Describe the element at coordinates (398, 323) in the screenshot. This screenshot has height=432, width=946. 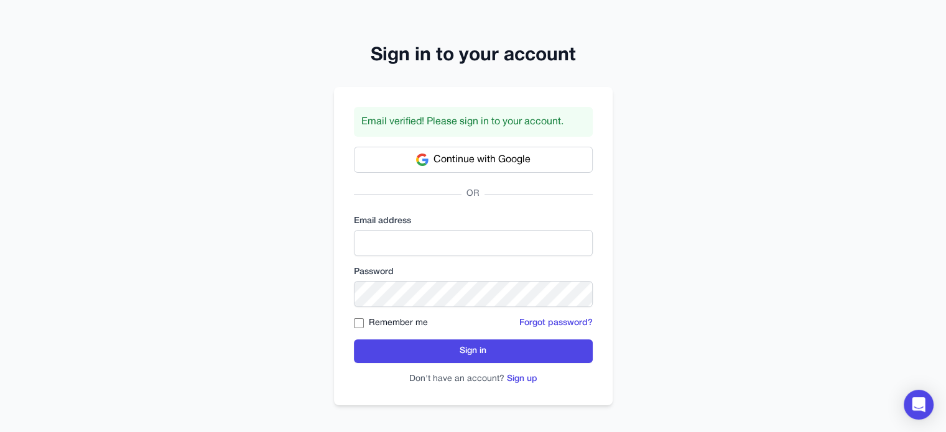
I see `label: Remember me` at that location.